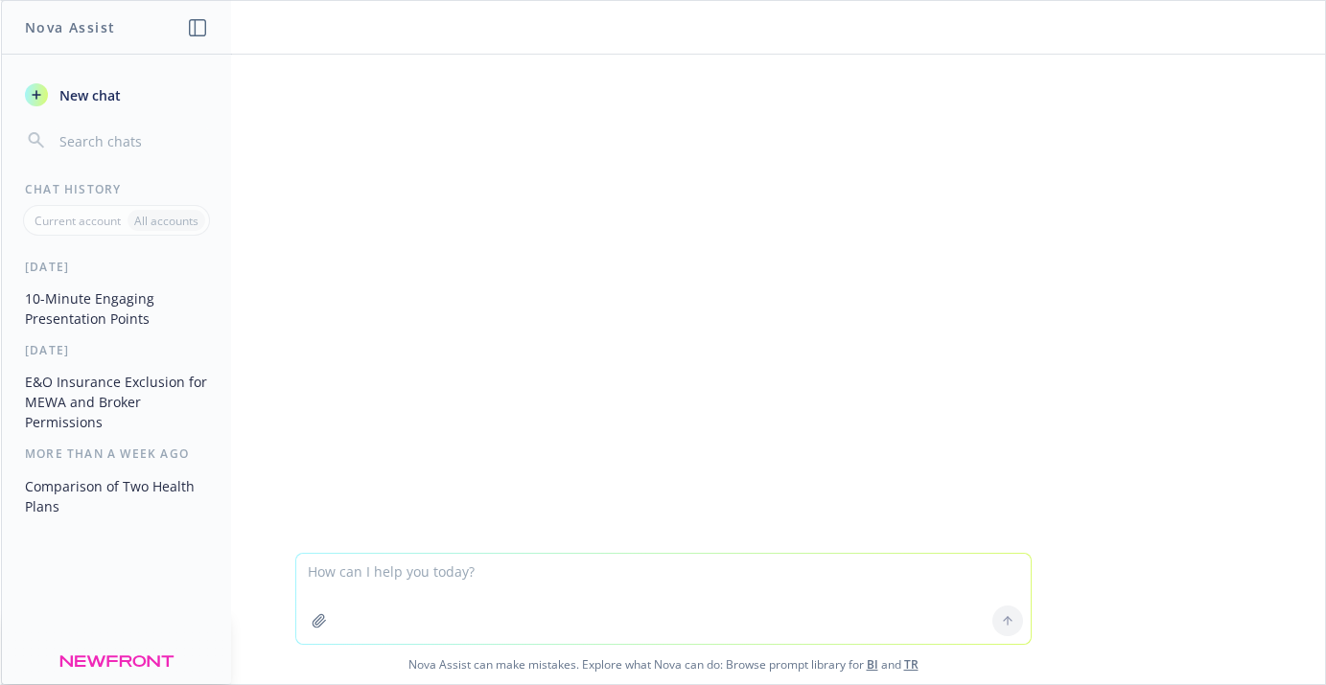  I want to click on div: More than a week ago, so click(116, 453).